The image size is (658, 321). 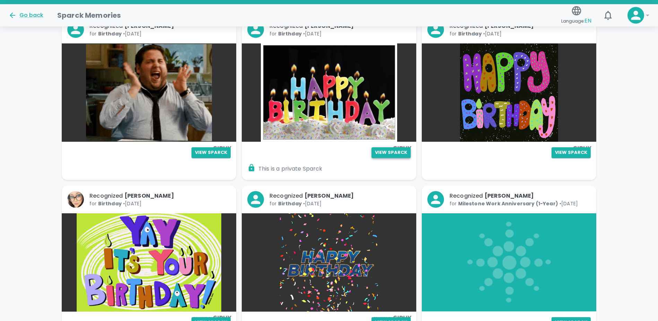 What do you see at coordinates (26, 15) in the screenshot?
I see `button: Go back` at bounding box center [26, 15].